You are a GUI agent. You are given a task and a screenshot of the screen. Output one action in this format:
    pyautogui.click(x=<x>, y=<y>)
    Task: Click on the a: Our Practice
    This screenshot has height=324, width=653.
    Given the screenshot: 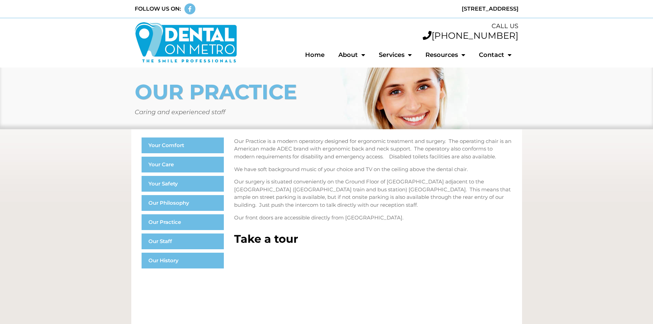 What is the action you would take?
    pyautogui.click(x=183, y=222)
    